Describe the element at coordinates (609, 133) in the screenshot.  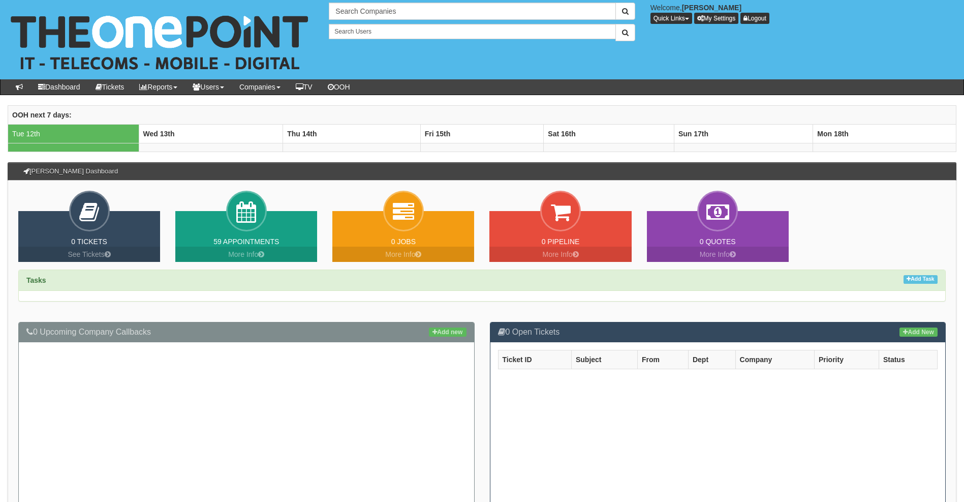
I see `th: Sat 16th` at that location.